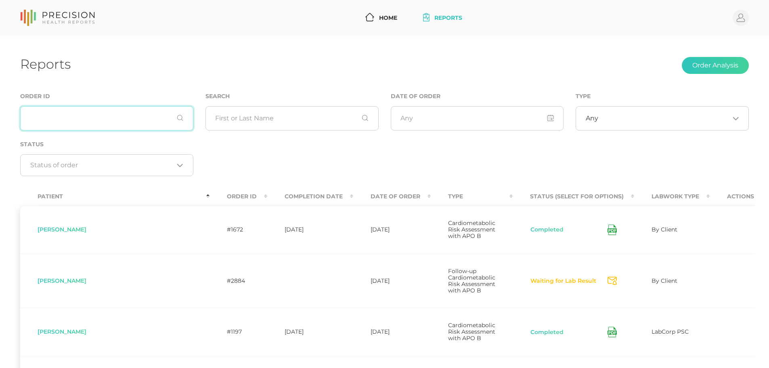 The image size is (769, 368). I want to click on span: Follow-up Cardiometabolic Risk Assessment with APO B, so click(472, 281).